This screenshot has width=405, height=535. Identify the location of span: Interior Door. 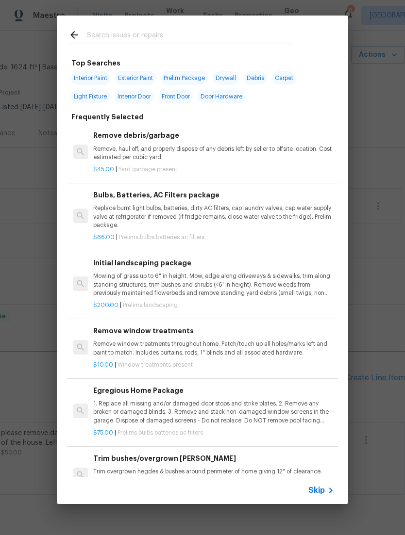
(134, 97).